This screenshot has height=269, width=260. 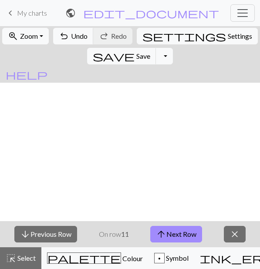 I want to click on span: undo, so click(x=64, y=36).